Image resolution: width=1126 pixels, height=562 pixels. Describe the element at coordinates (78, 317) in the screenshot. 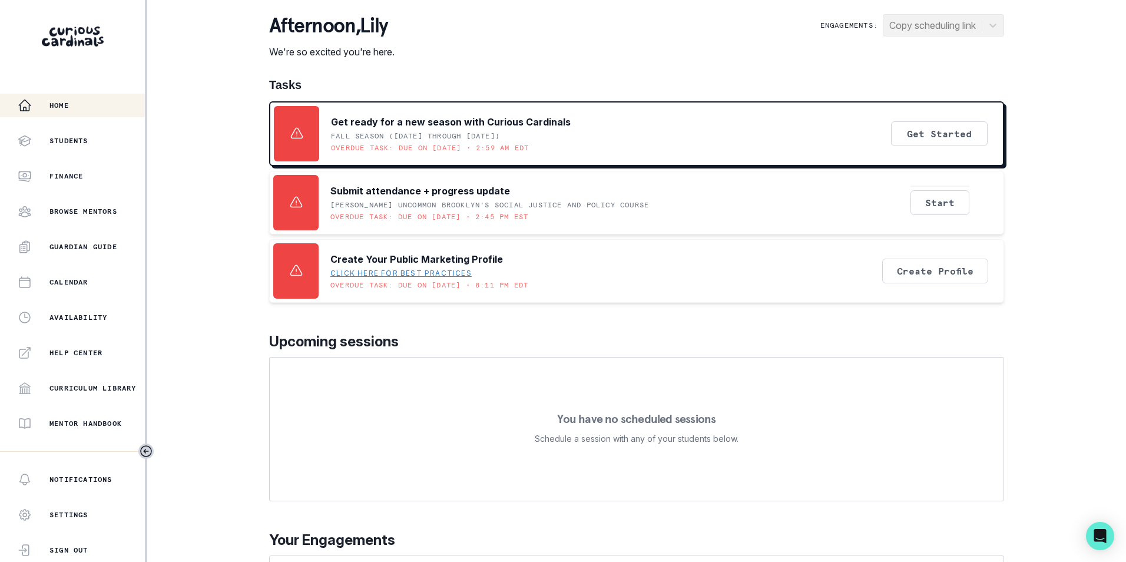

I see `p: Availability` at that location.